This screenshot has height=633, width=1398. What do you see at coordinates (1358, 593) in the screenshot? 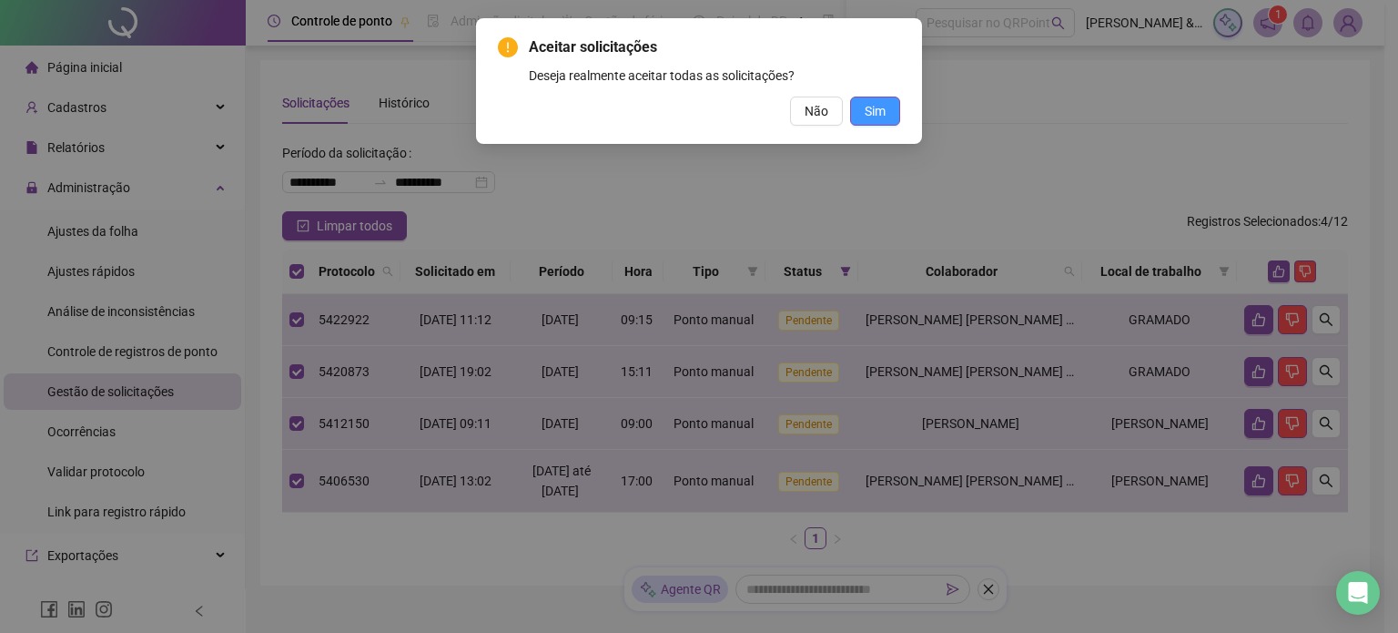
I see `div: Open Intercom Messenger` at bounding box center [1358, 593].